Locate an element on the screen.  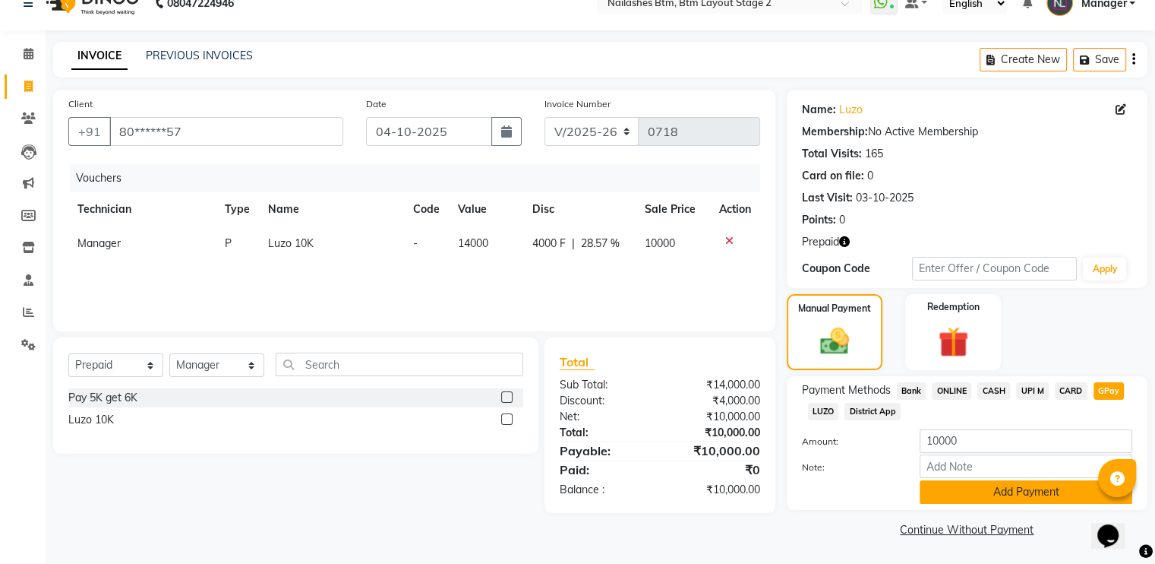
button: Add Payment is located at coordinates (1026, 491).